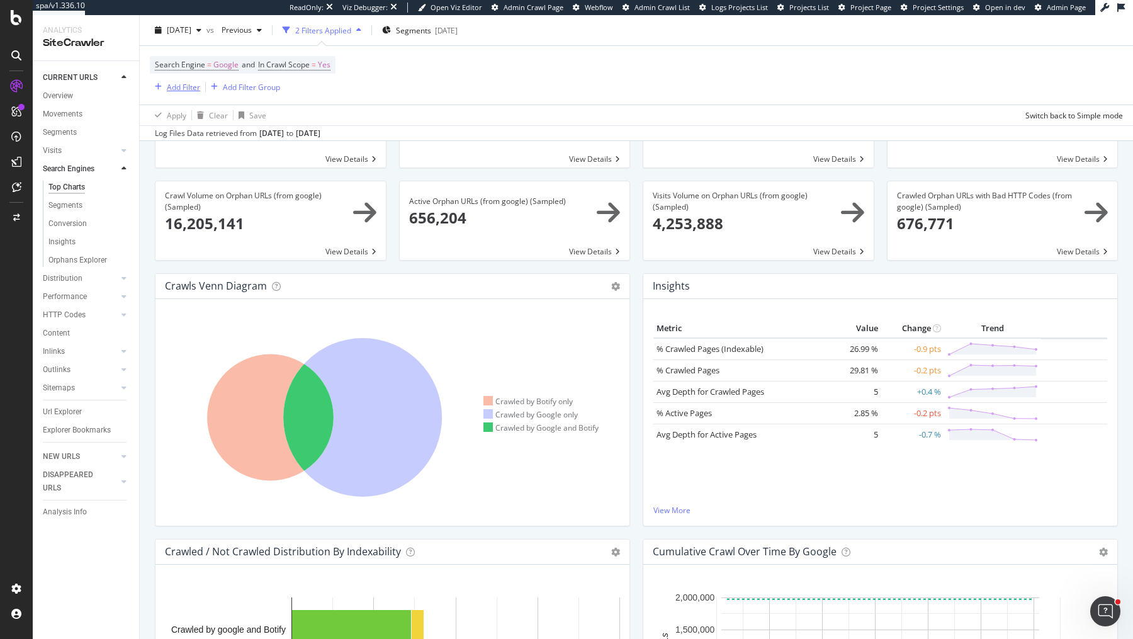 The width and height of the screenshot is (1133, 639). I want to click on a: Orphans Explorer, so click(89, 260).